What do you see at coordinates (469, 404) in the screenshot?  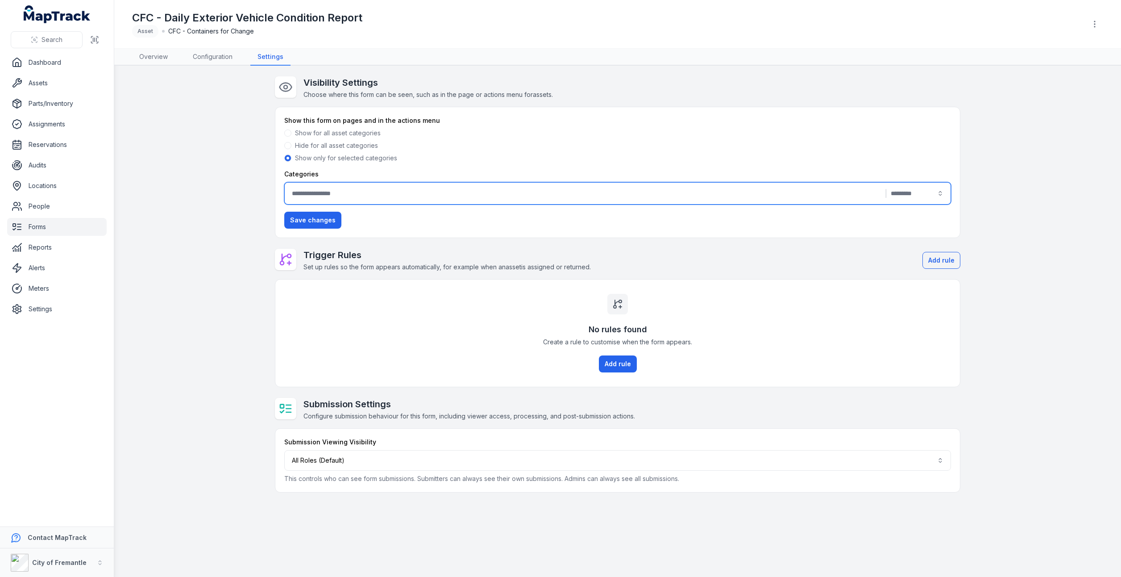 I see `h2: Submission Settings` at bounding box center [469, 404].